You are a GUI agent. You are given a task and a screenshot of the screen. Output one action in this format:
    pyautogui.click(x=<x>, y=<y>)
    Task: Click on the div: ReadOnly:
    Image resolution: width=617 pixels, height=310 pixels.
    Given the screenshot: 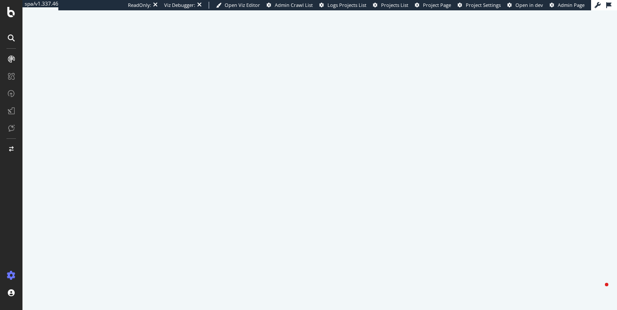 What is the action you would take?
    pyautogui.click(x=139, y=5)
    